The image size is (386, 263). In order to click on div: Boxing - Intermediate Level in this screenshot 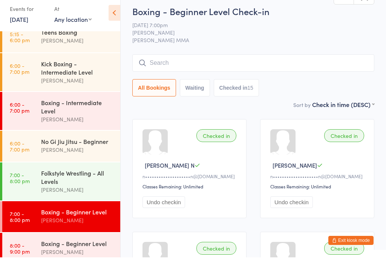, I will do `click(77, 112)`.